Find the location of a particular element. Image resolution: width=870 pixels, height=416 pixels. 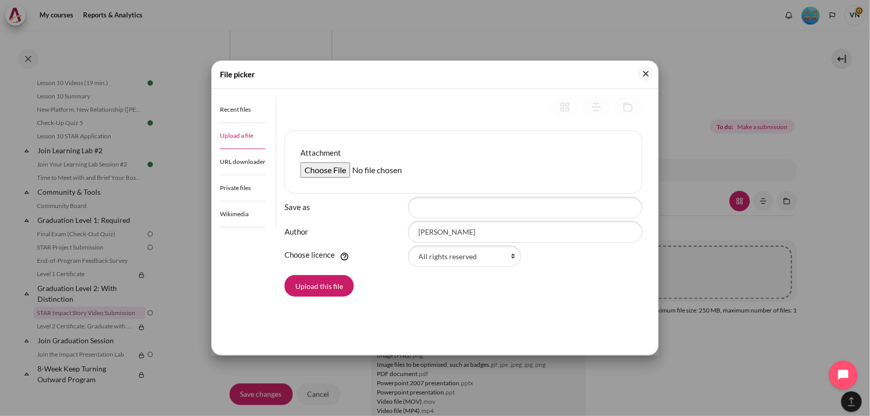

img: Help with Choose licence is located at coordinates (344, 257).